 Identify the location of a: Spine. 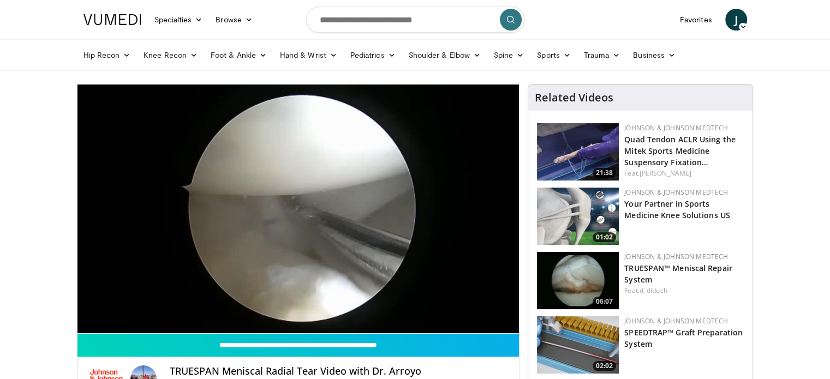
(508, 55).